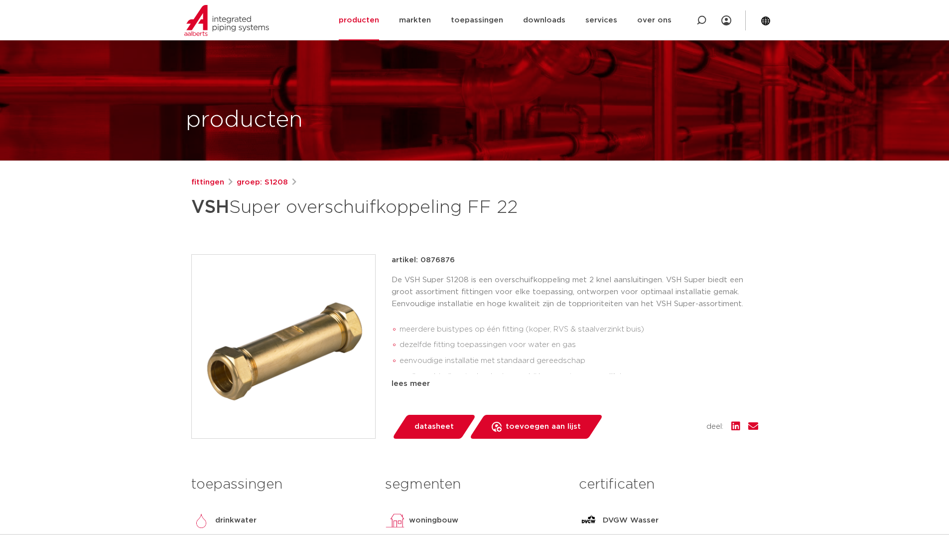  What do you see at coordinates (579, 345) in the screenshot?
I see `li: dezelfde fitting toepassingen voor water en gas` at bounding box center [579, 345].